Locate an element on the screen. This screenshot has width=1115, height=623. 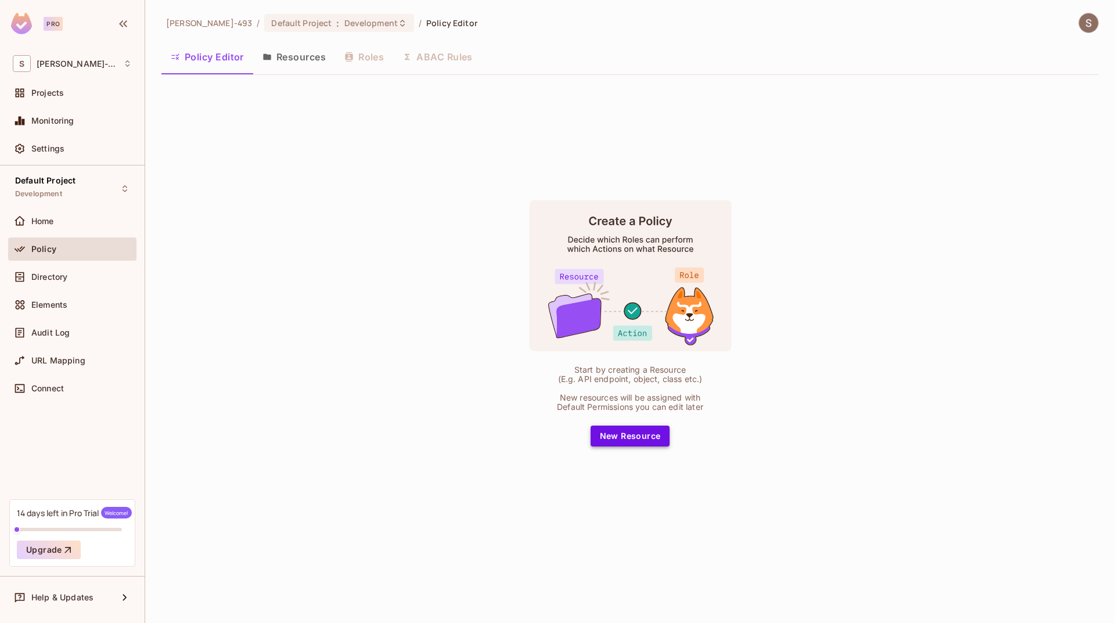
span: Policy Editor is located at coordinates (452, 23).